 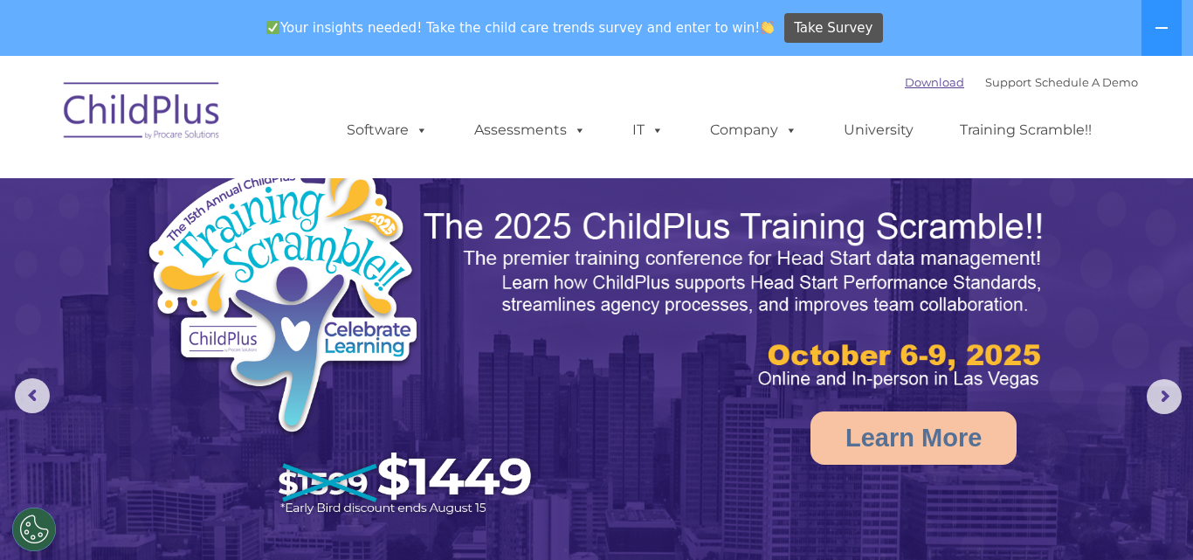 What do you see at coordinates (1087, 82) in the screenshot?
I see `a: Schedule A Demo` at bounding box center [1087, 82].